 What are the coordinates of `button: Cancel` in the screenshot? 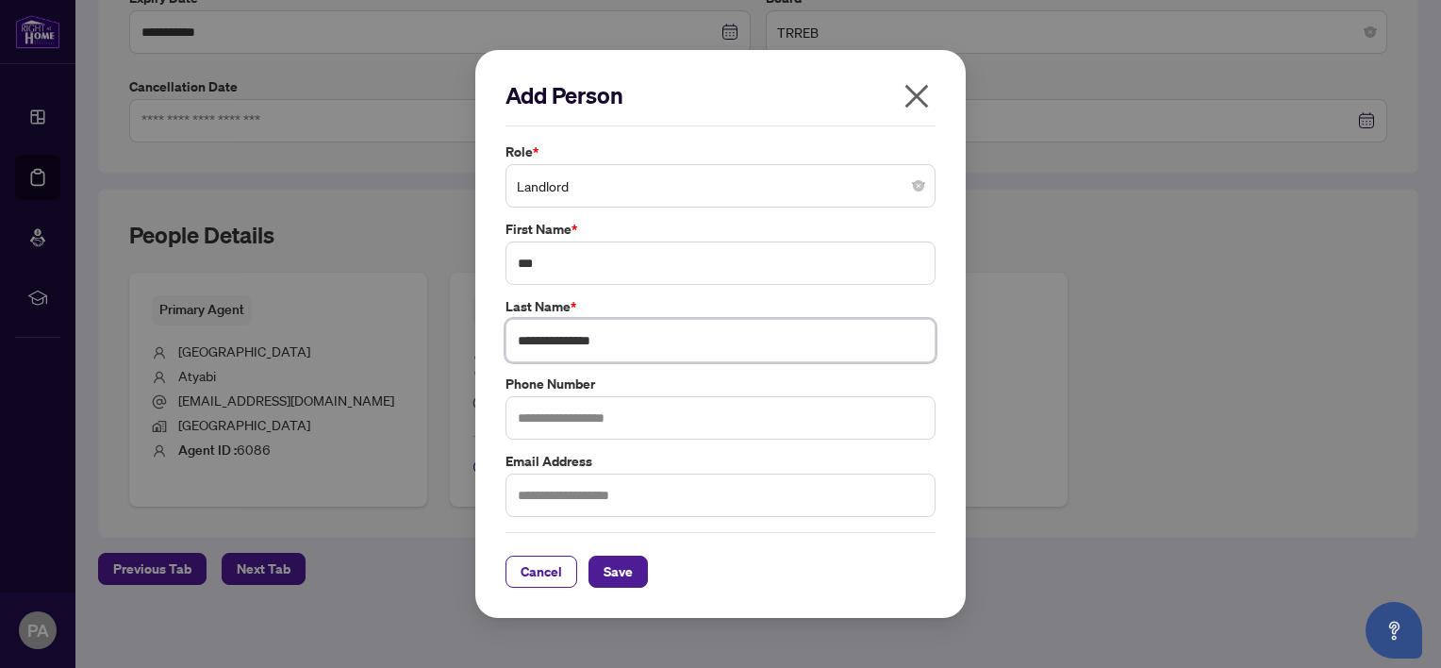 It's located at (541, 571).